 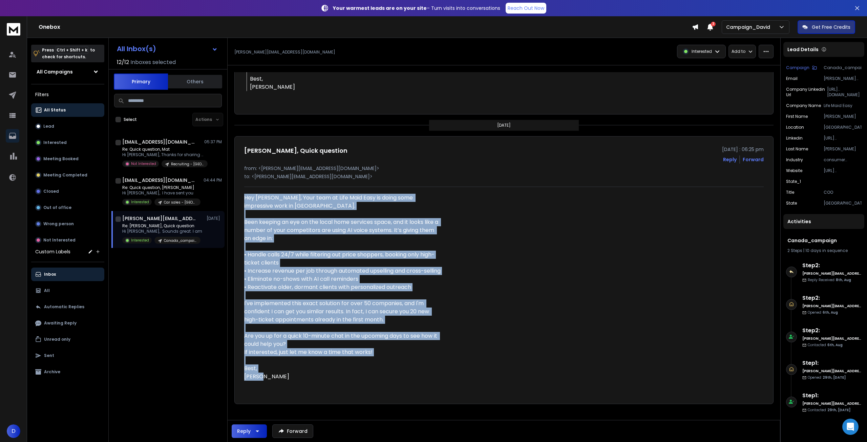 I want to click on p: location, so click(x=795, y=127).